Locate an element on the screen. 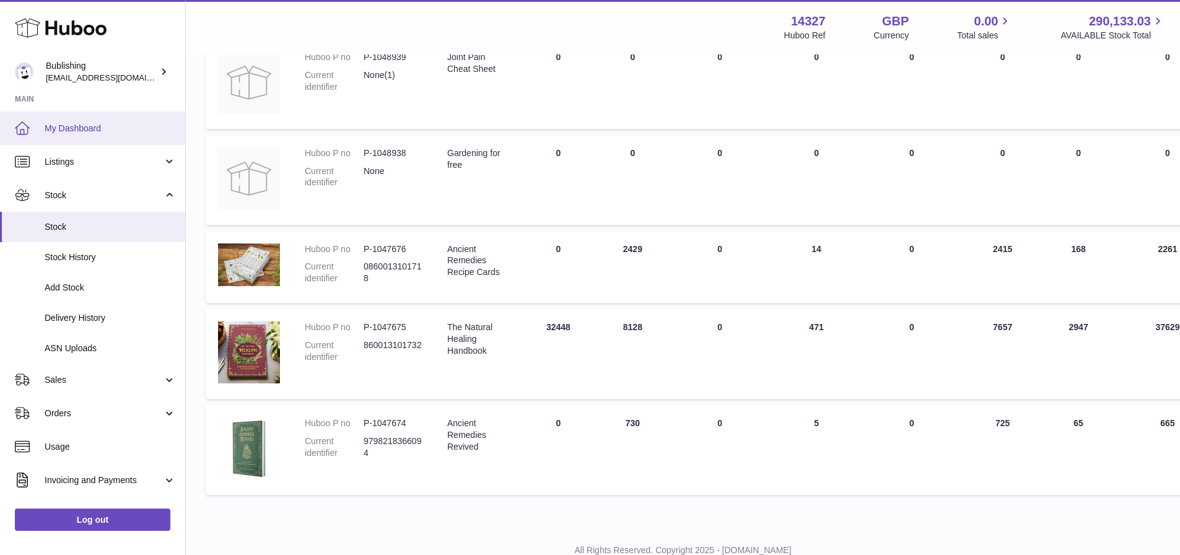 Image resolution: width=1180 pixels, height=555 pixels. a: 290,133.03 AVAILABLE Stock Total is located at coordinates (1112, 27).